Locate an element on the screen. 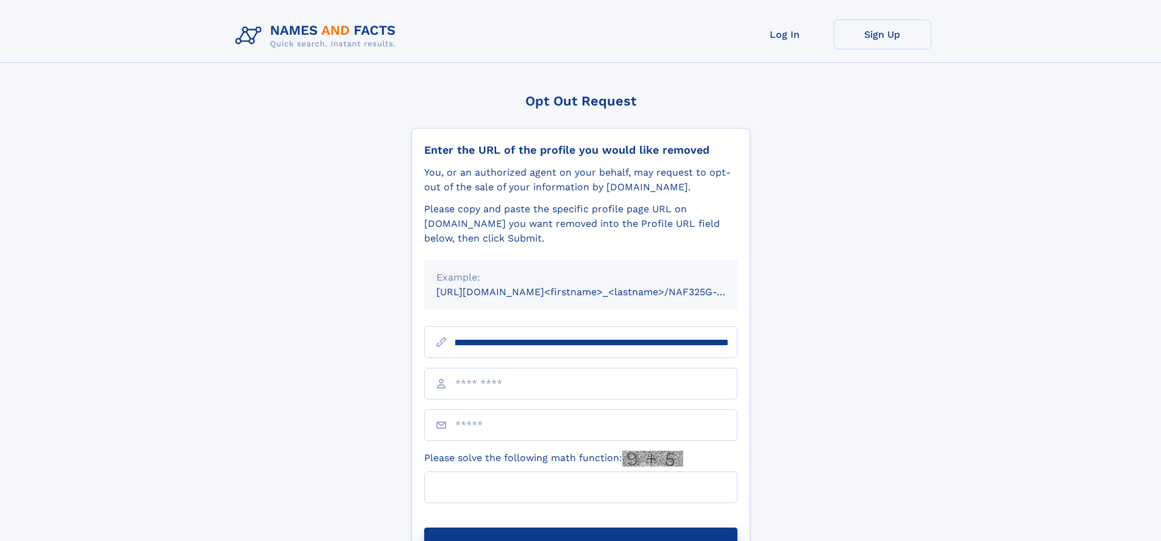 Image resolution: width=1161 pixels, height=541 pixels. label: Please solve the following math function: is located at coordinates (554, 458).